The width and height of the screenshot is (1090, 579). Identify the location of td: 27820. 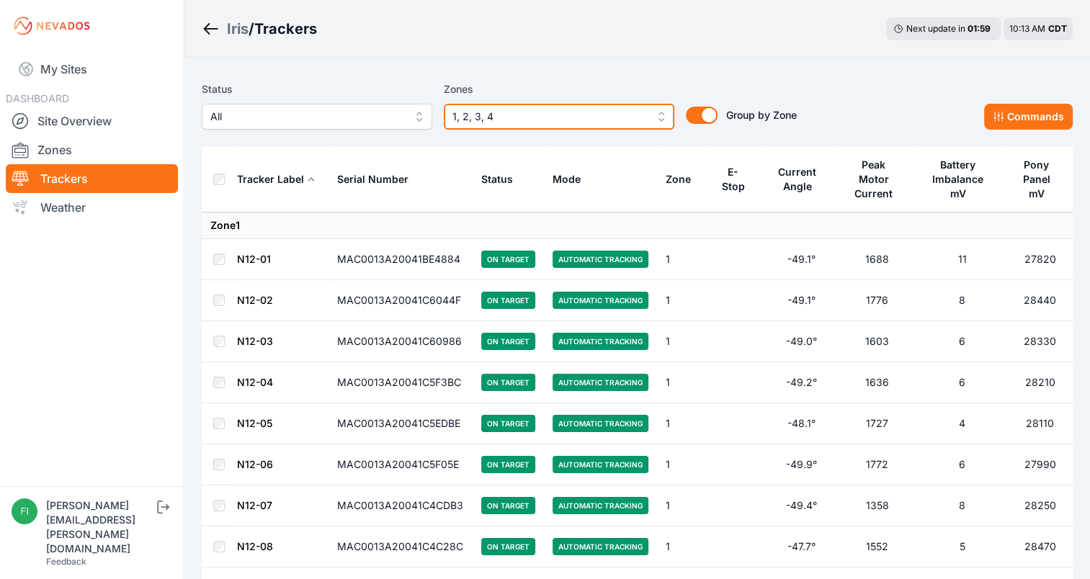
(1039, 259).